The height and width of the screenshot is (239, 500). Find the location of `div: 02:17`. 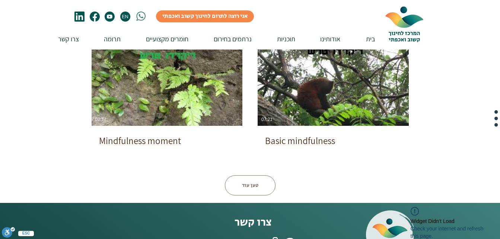

div: 02:17 is located at coordinates (101, 120).